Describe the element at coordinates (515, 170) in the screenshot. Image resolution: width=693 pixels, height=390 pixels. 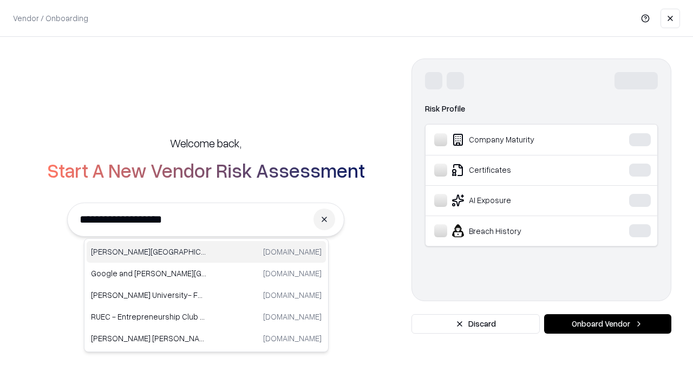
I see `div: Certificates` at that location.